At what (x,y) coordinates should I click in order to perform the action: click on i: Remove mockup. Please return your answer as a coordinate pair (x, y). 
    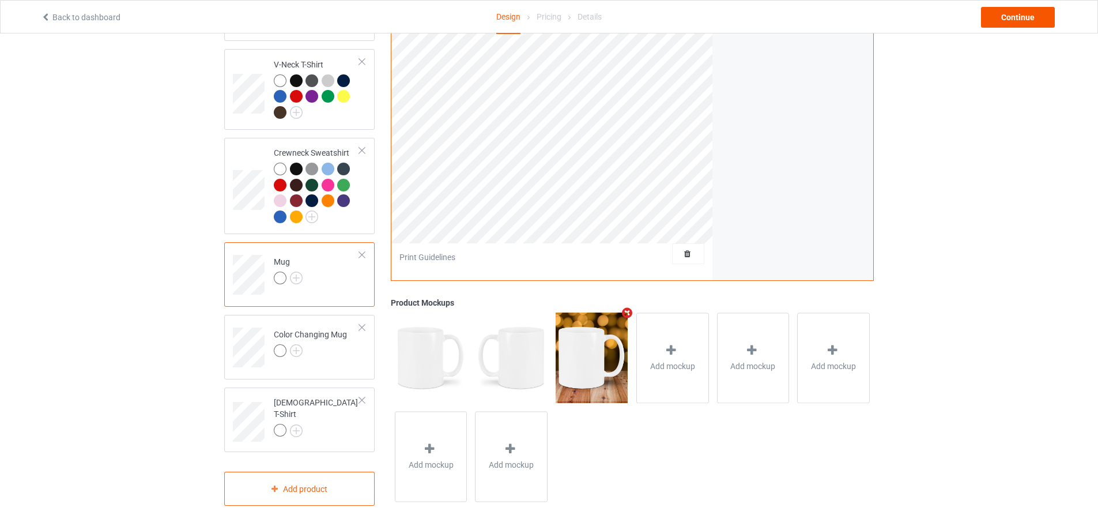
    Looking at the image, I should click on (627, 313).